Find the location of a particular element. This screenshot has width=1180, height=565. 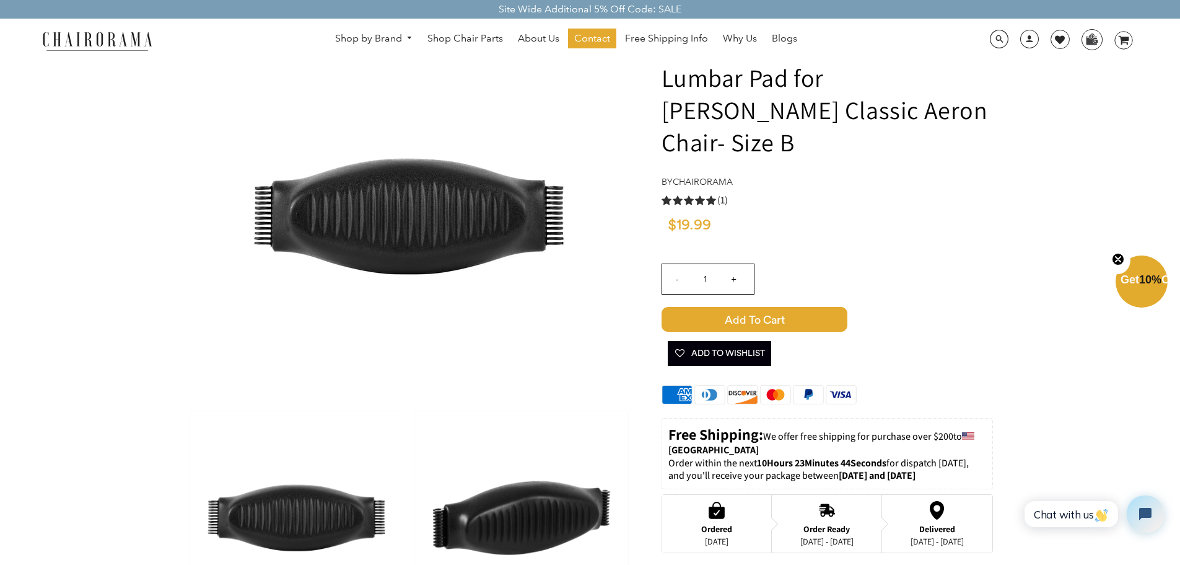

span: $19.99 is located at coordinates (690, 225).